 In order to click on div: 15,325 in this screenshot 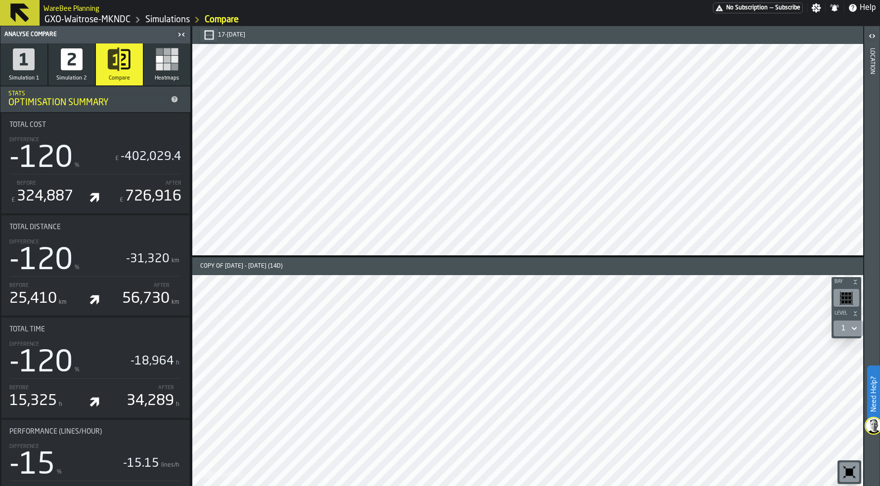, I will do `click(33, 401)`.